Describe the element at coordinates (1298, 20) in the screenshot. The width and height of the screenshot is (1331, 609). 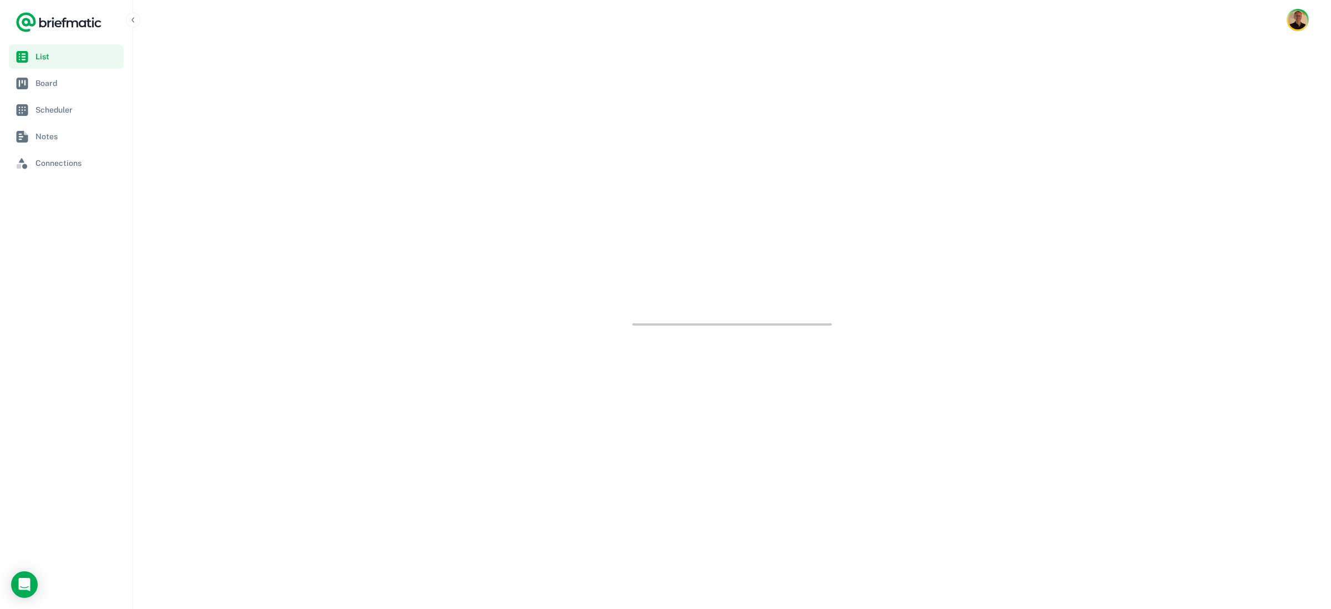
I see `img: Mauricio Peirone` at that location.